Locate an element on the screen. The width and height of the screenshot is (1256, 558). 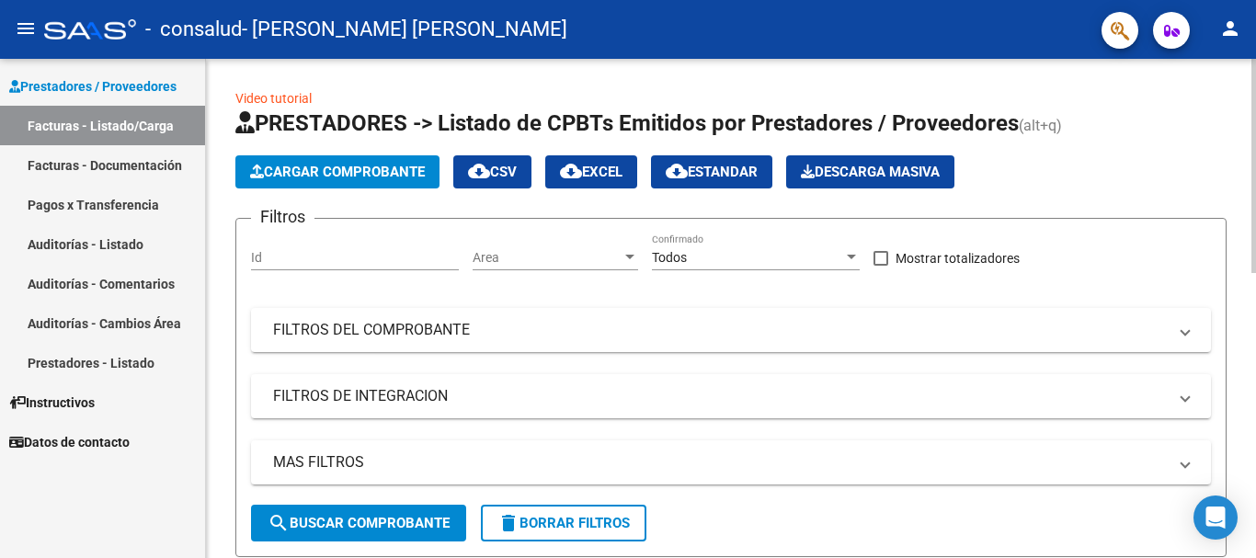
span: Estandar is located at coordinates (712, 172).